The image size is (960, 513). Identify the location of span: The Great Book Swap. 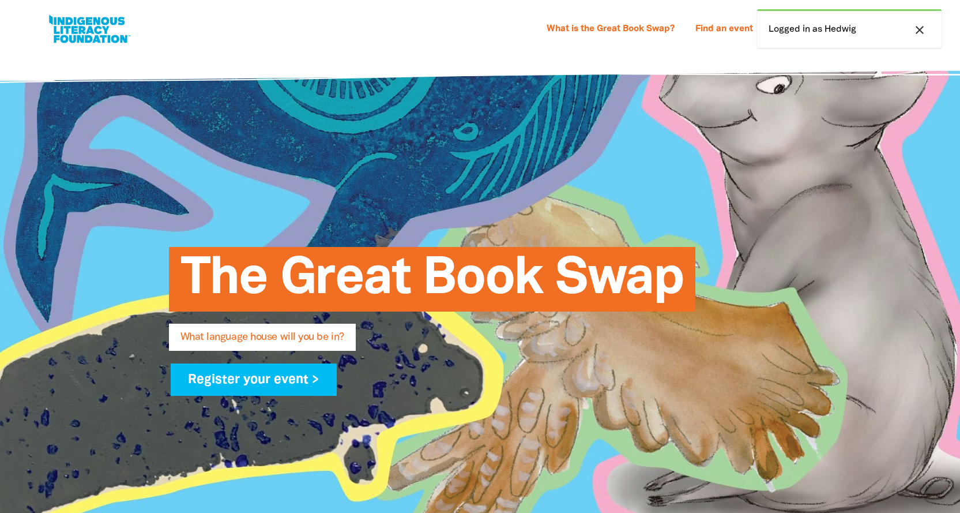
(432, 283).